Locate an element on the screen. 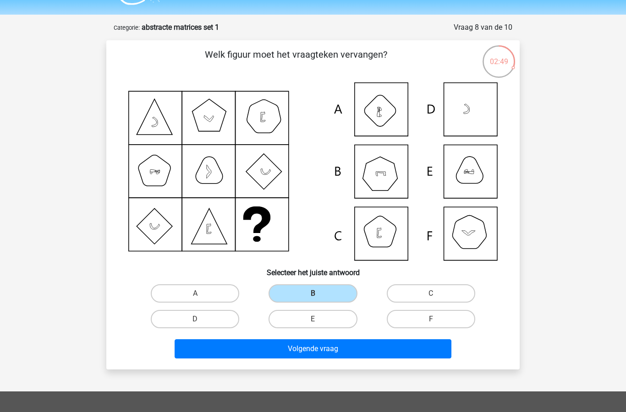  small: Categorie: is located at coordinates (126, 27).